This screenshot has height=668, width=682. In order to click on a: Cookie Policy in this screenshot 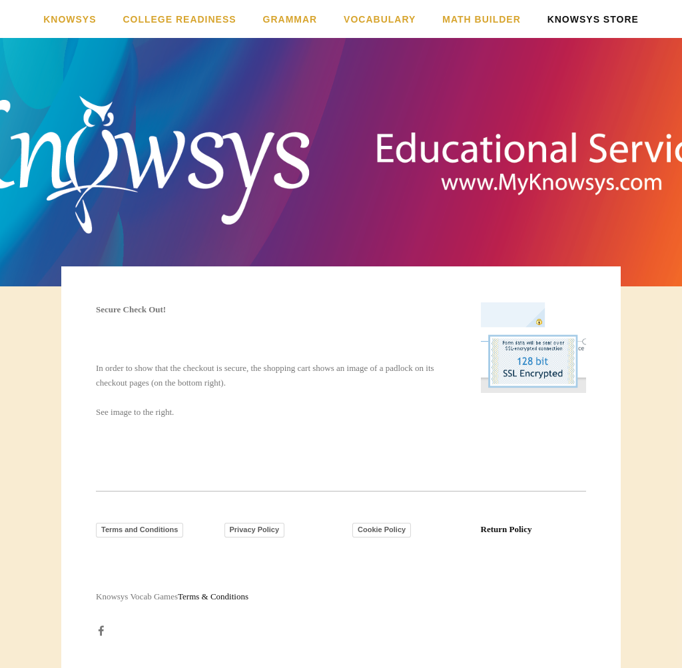, I will do `click(382, 531)`.